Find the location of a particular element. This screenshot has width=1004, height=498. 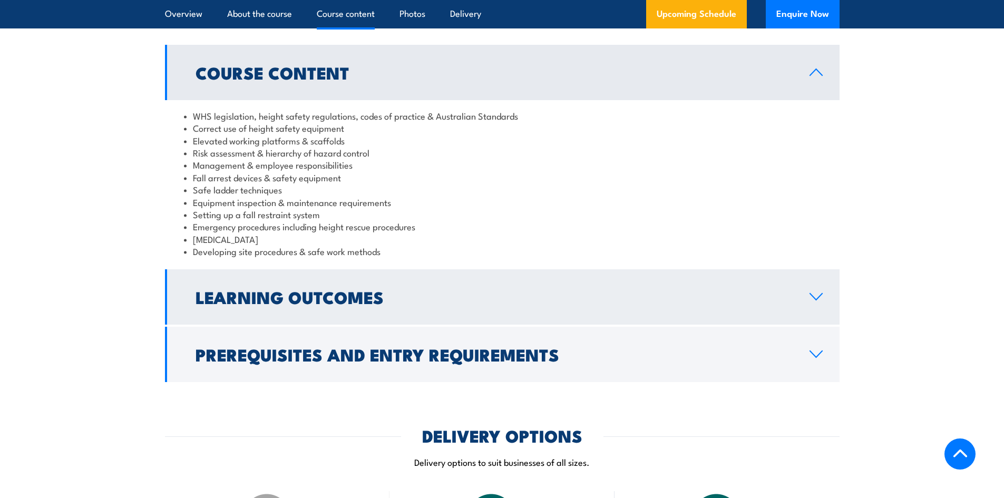

h2: Course Content is located at coordinates (494, 72).